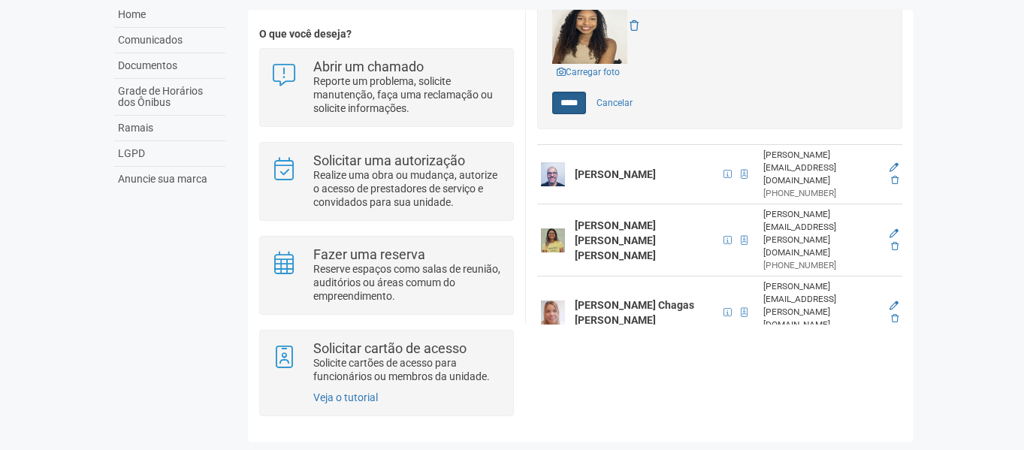  Describe the element at coordinates (170, 154) in the screenshot. I see `a: LGPD` at that location.